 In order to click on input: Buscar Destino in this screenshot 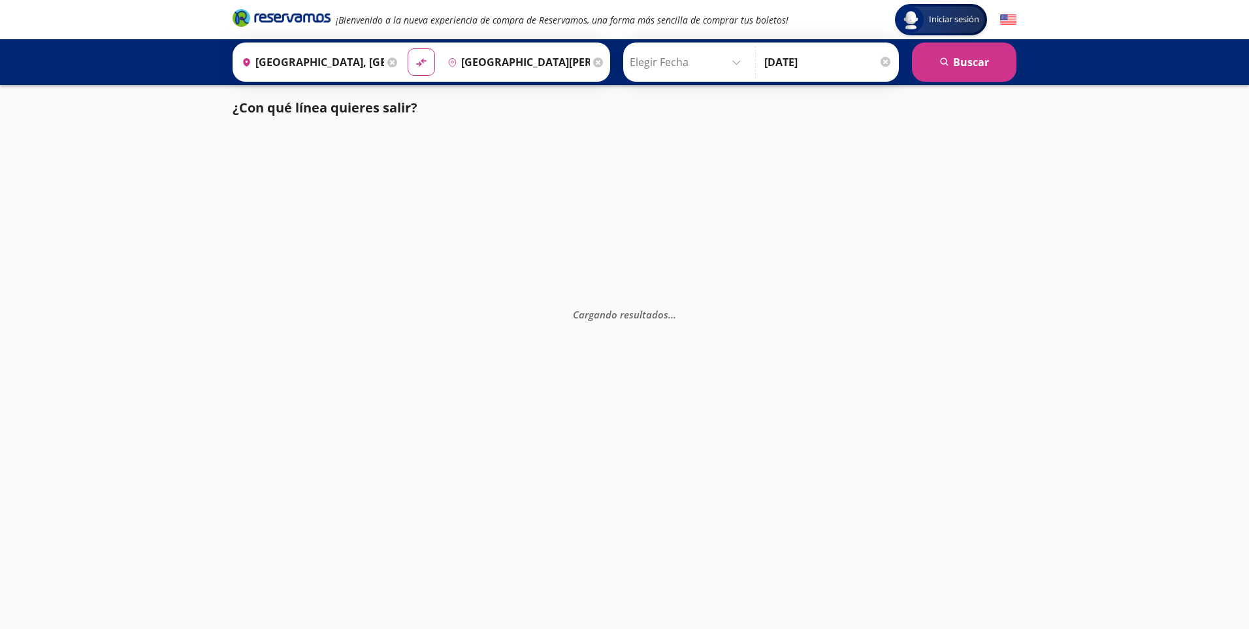, I will do `click(516, 62)`.